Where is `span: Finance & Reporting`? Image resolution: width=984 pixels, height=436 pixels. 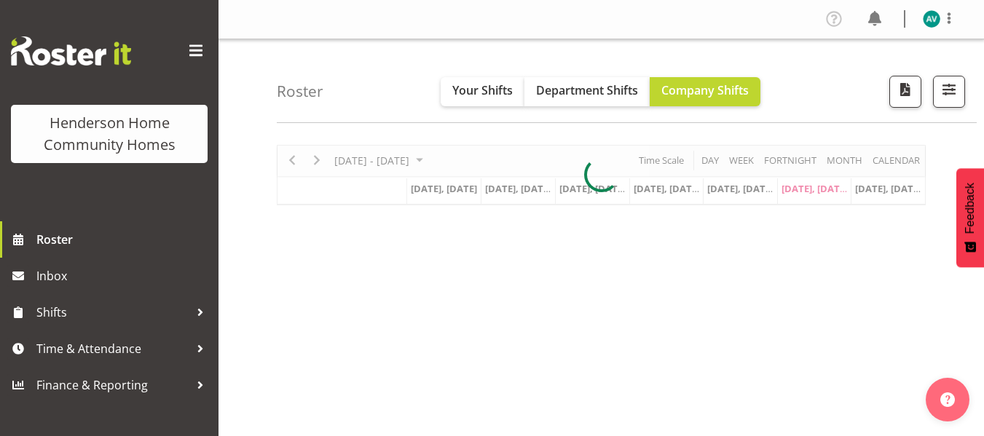
span: Finance & Reporting is located at coordinates (113, 385).